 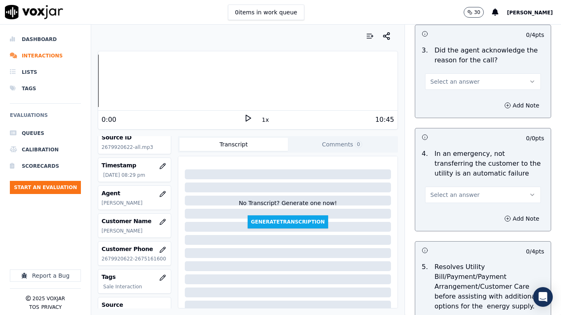 I want to click on h6: Evaluations, so click(x=45, y=118).